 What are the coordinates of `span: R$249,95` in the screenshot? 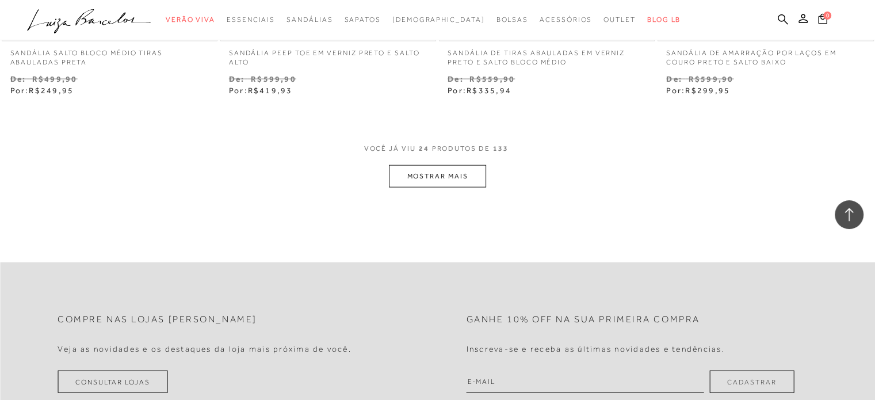 It's located at (51, 90).